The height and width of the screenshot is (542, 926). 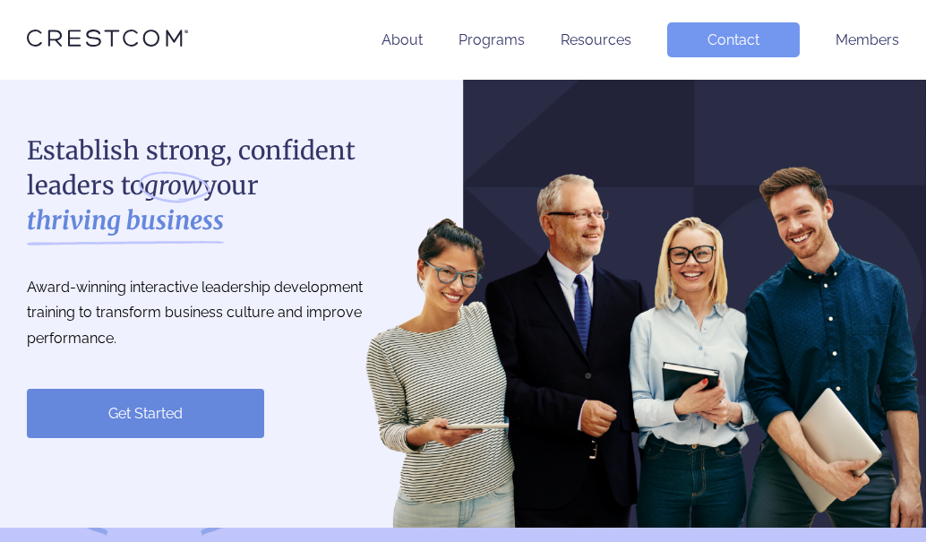 I want to click on a: Members, so click(x=866, y=39).